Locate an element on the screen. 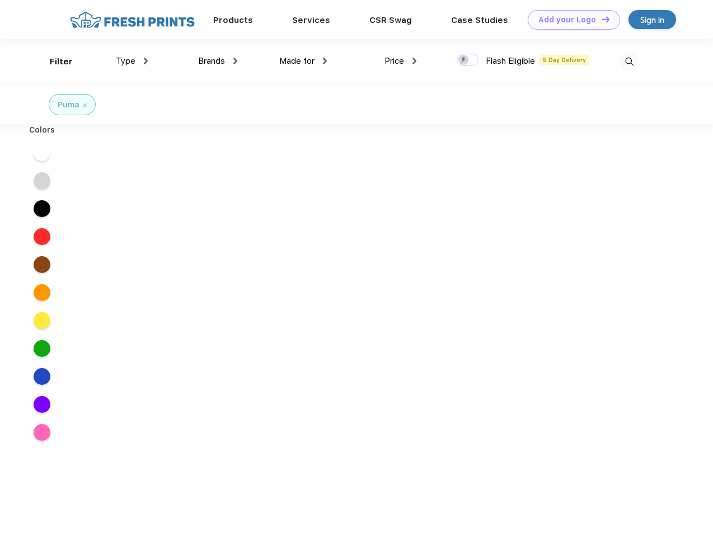 Image resolution: width=713 pixels, height=537 pixels. div: Filter is located at coordinates (61, 62).